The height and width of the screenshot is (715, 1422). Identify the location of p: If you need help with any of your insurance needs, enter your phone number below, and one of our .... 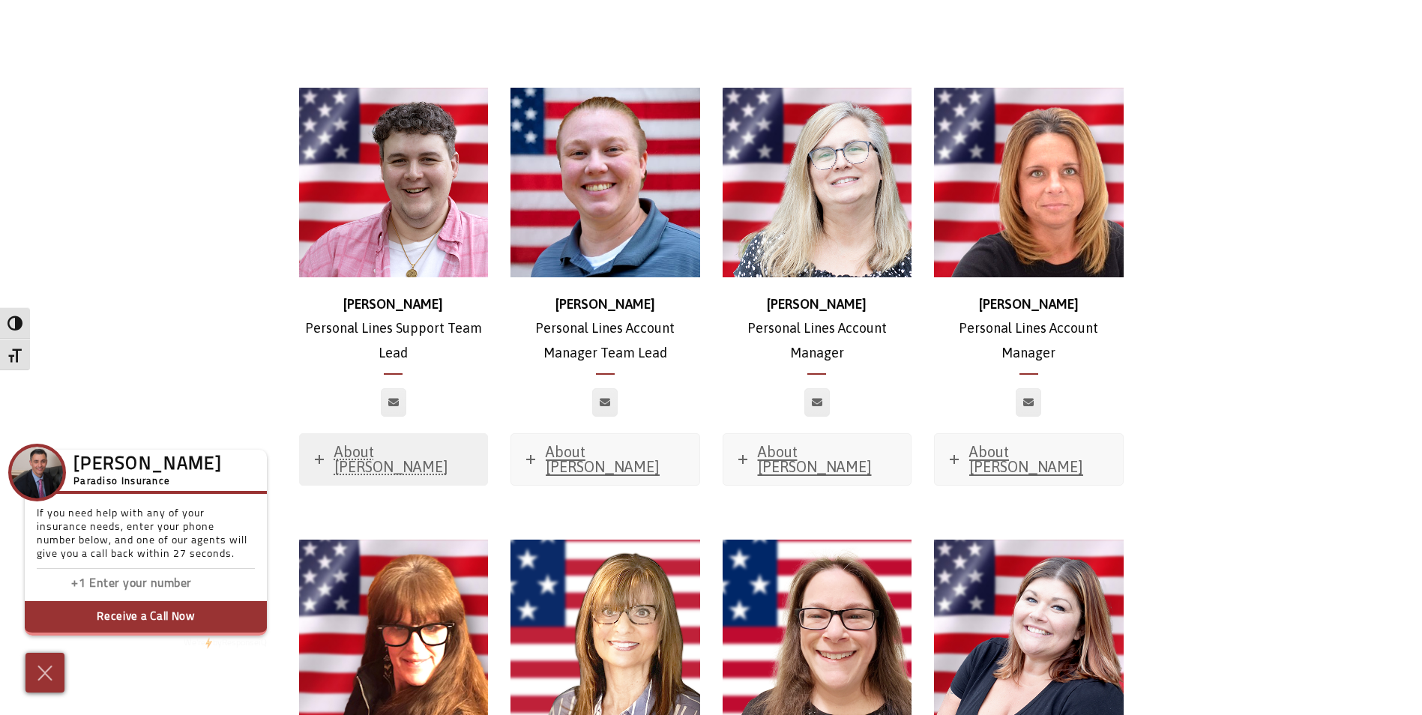
(145, 538).